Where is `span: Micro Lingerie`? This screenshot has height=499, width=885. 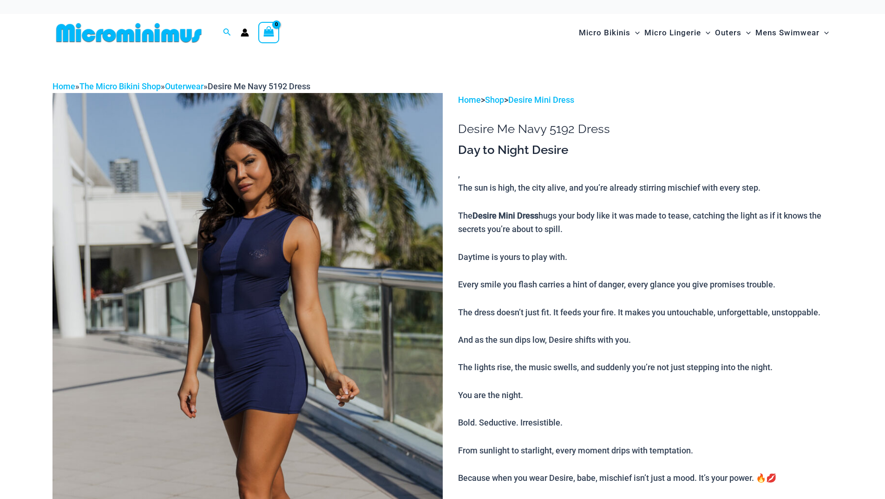 span: Micro Lingerie is located at coordinates (673, 33).